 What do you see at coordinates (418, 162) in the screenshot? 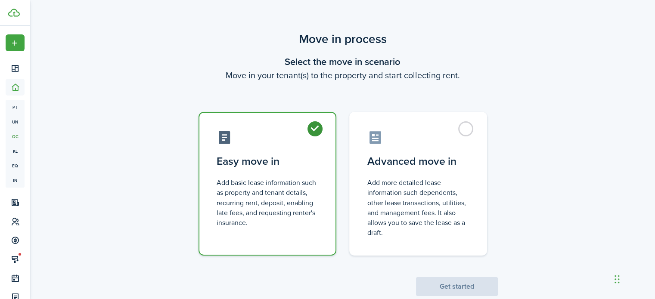
I see `control-radio-card-title: Advanced move in` at bounding box center [418, 162].